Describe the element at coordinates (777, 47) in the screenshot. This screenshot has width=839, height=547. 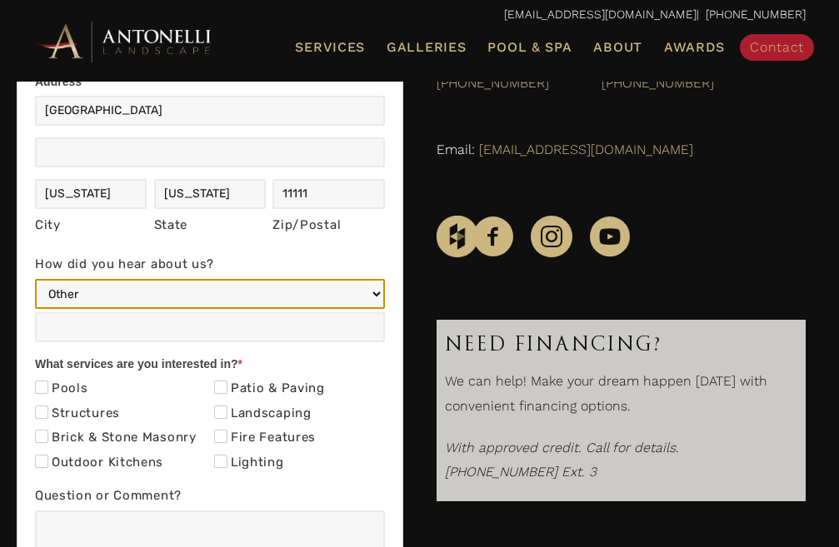
I see `span: Contact` at that location.